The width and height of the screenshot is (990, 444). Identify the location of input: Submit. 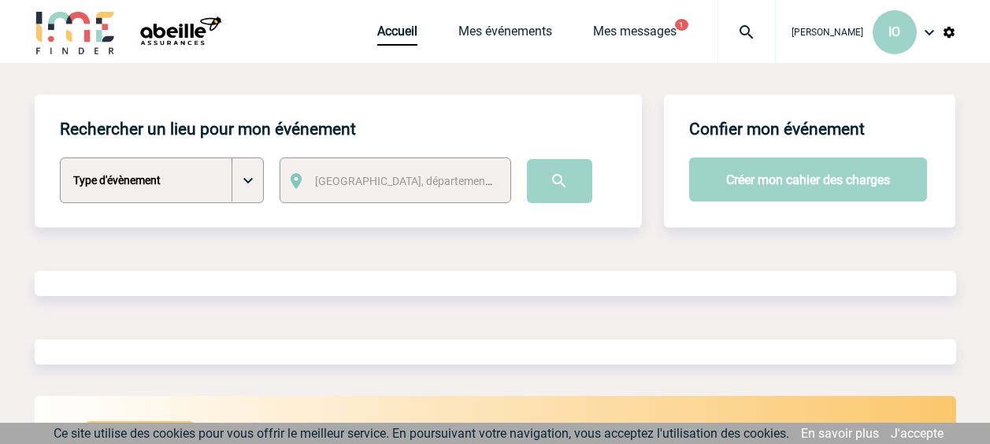
(559, 181).